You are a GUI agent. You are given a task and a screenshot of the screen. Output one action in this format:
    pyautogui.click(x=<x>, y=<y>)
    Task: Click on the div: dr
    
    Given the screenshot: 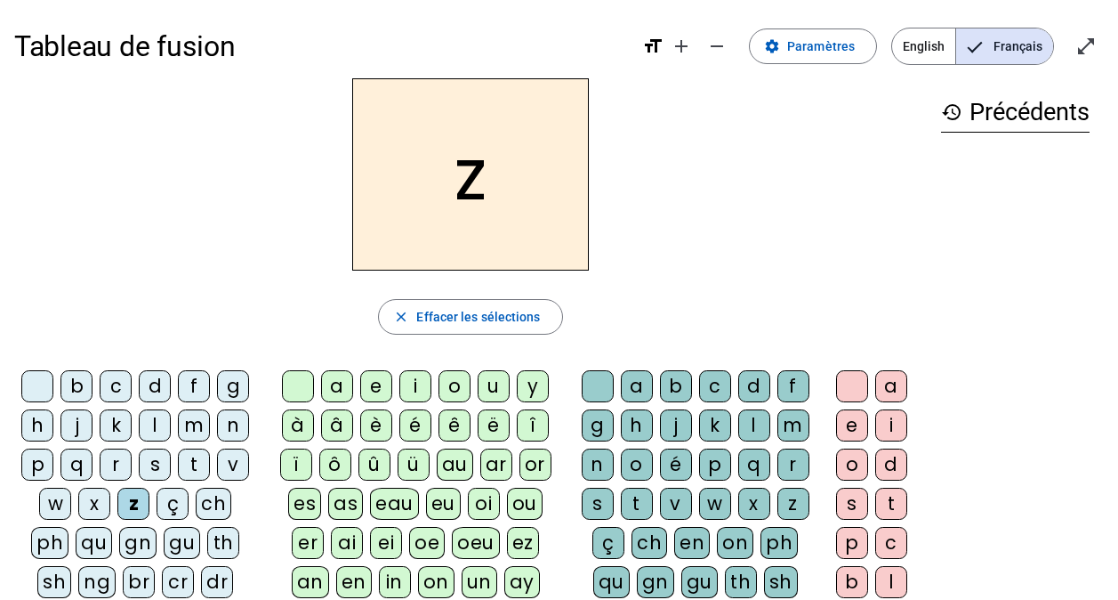 What is the action you would take?
    pyautogui.click(x=217, y=582)
    